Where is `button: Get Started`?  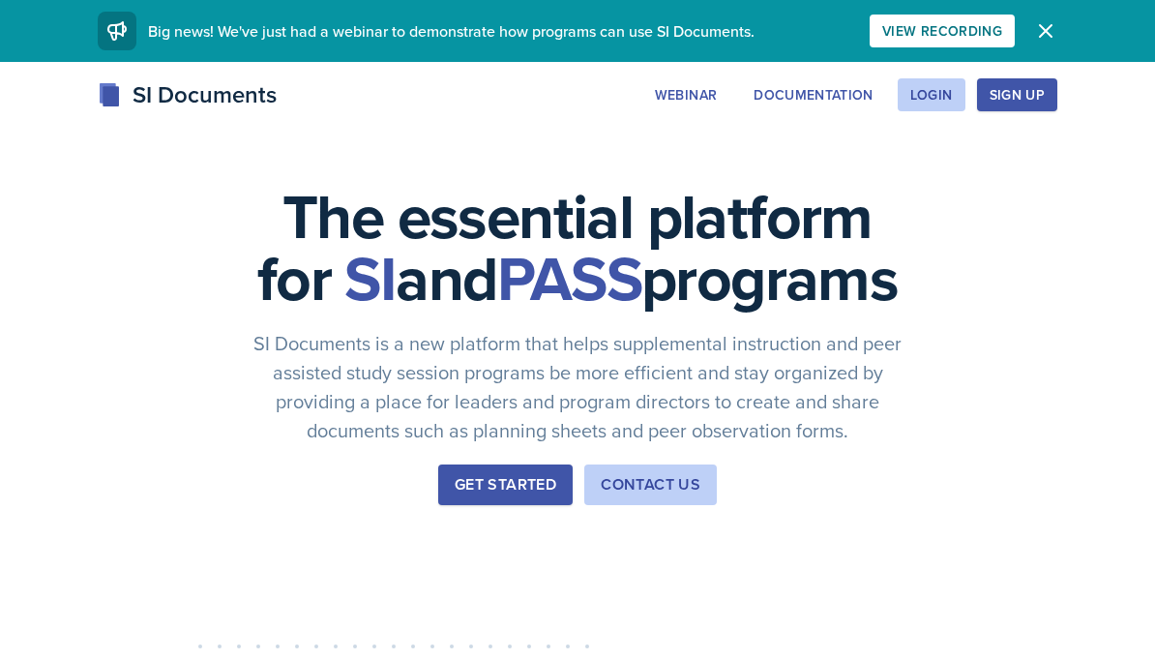 button: Get Started is located at coordinates (505, 485).